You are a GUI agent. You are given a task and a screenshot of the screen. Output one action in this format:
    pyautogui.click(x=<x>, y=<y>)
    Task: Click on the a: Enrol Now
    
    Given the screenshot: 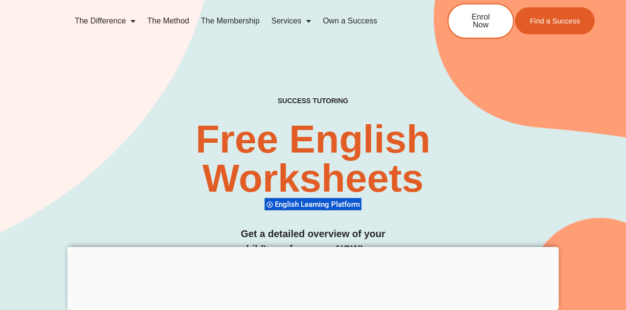 What is the action you would take?
    pyautogui.click(x=481, y=21)
    